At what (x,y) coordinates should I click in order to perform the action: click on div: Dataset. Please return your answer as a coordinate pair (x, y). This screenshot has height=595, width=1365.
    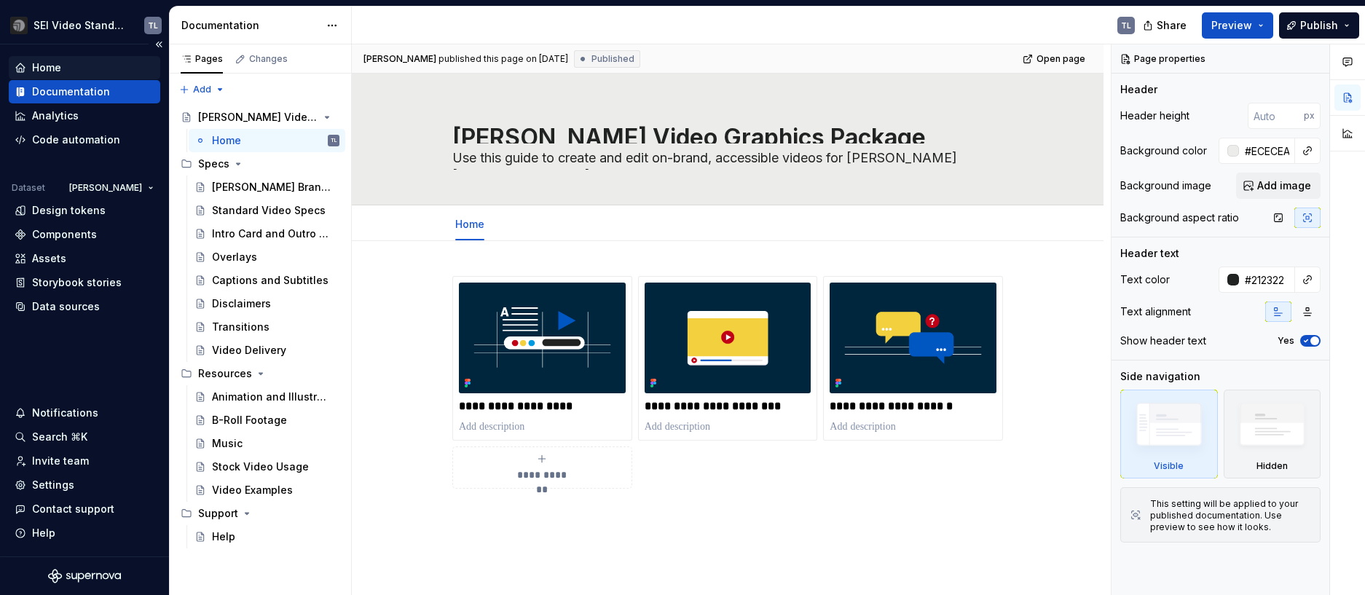
    Looking at the image, I should click on (28, 188).